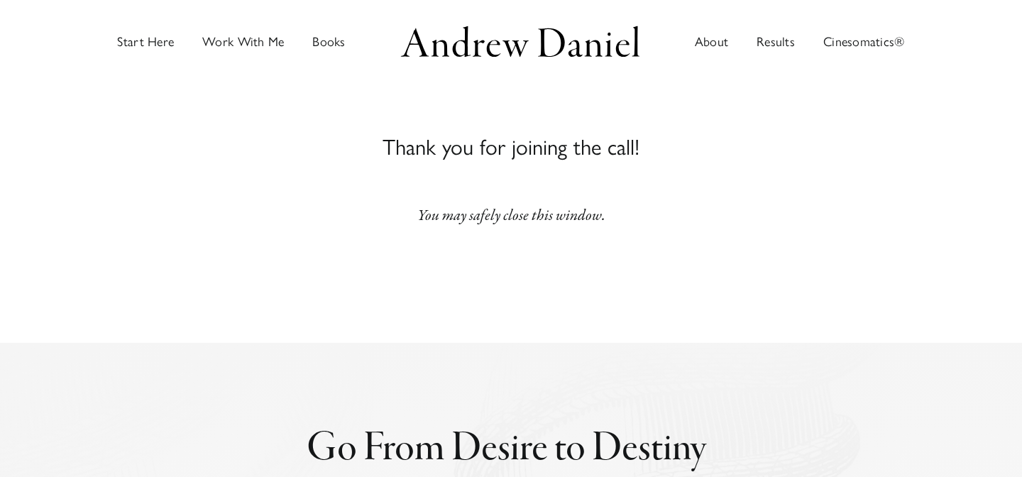 Image resolution: width=1022 pixels, height=477 pixels. What do you see at coordinates (328, 42) in the screenshot?
I see `a: Discover books written by Andrew Daniel` at bounding box center [328, 42].